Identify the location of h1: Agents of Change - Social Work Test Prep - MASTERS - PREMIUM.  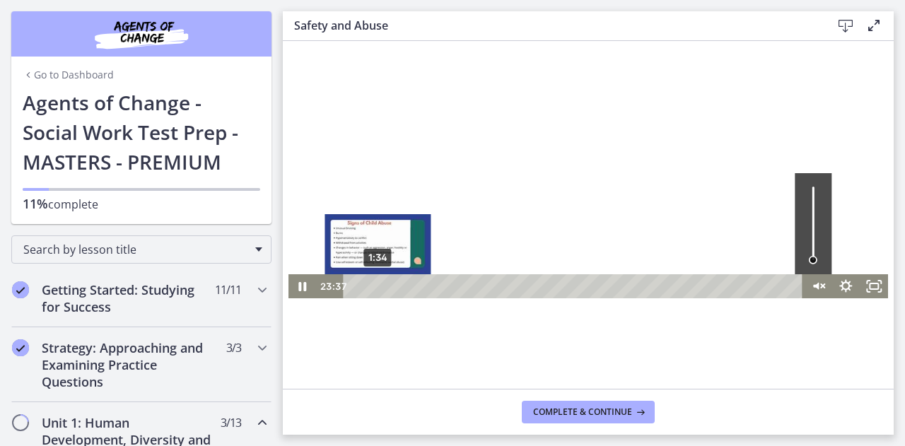
(141, 132).